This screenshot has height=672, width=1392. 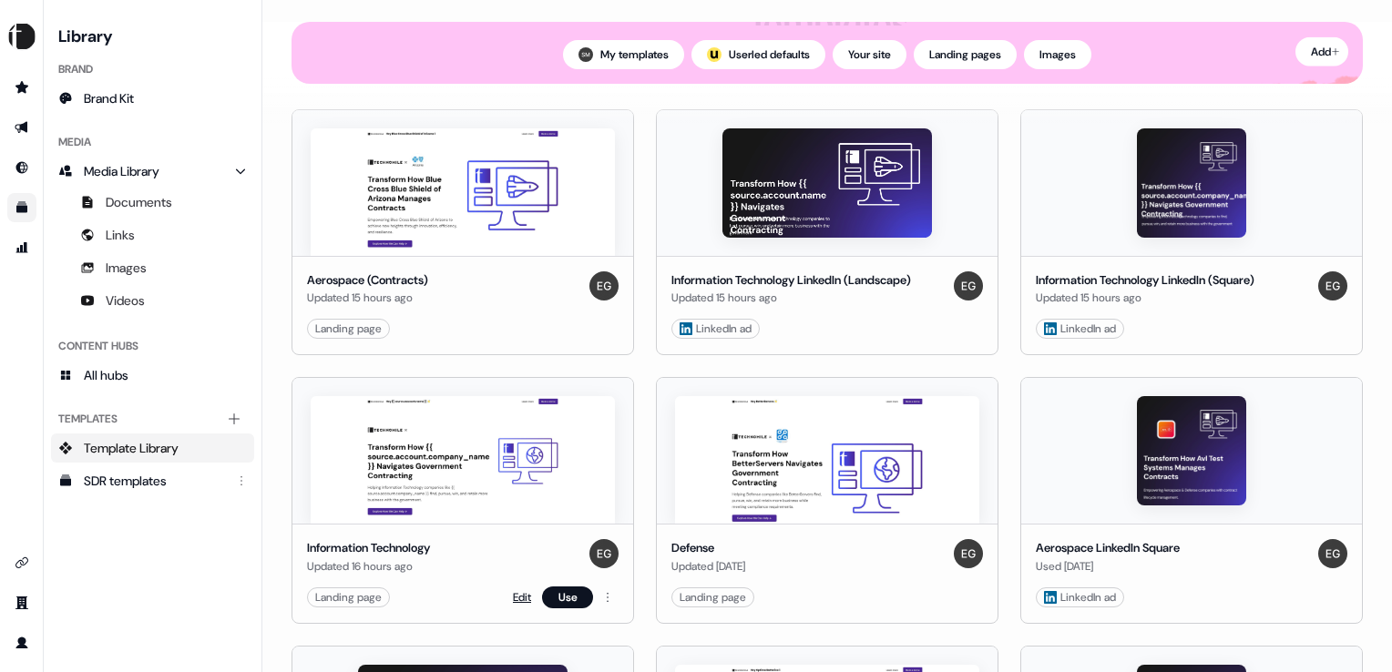 What do you see at coordinates (463, 500) in the screenshot?
I see `button: Information TechnologyInformation TechnologyUpdated 16 hours agoEricaLanding pageEditUse` at bounding box center [463, 500].